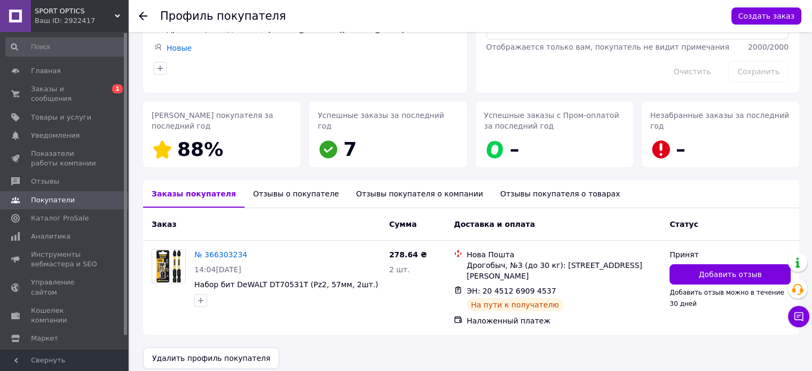 This screenshot has height=371, width=812. What do you see at coordinates (286, 284) in the screenshot?
I see `span: Набор бит DeWALT DT70531T (Pz2, 57мм, 2шт.)` at bounding box center [286, 284].